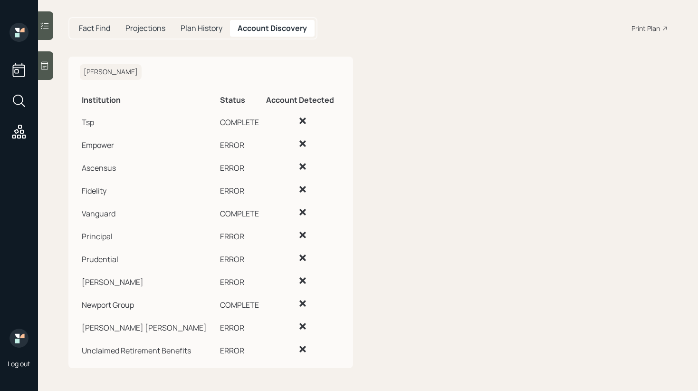 Image resolution: width=698 pixels, height=391 pixels. What do you see at coordinates (149, 303) in the screenshot?
I see `td: Newport Group` at bounding box center [149, 303].